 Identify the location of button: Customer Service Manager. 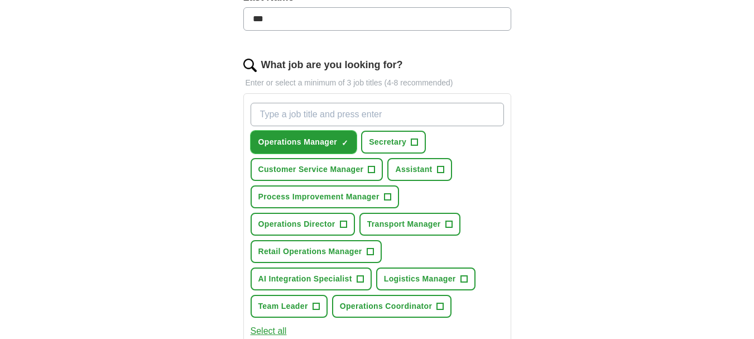
(317, 169).